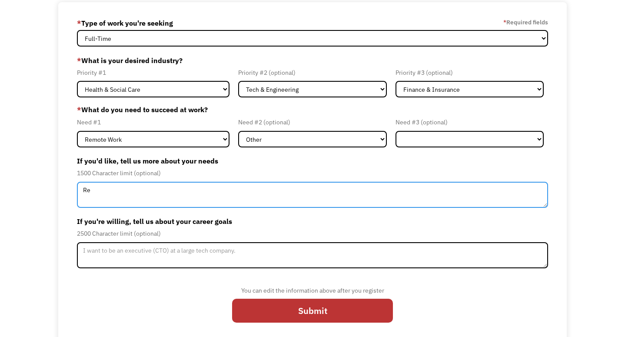 The width and height of the screenshot is (625, 337). What do you see at coordinates (313, 110) in the screenshot?
I see `label: What do you need to succeed at work?` at bounding box center [313, 110].